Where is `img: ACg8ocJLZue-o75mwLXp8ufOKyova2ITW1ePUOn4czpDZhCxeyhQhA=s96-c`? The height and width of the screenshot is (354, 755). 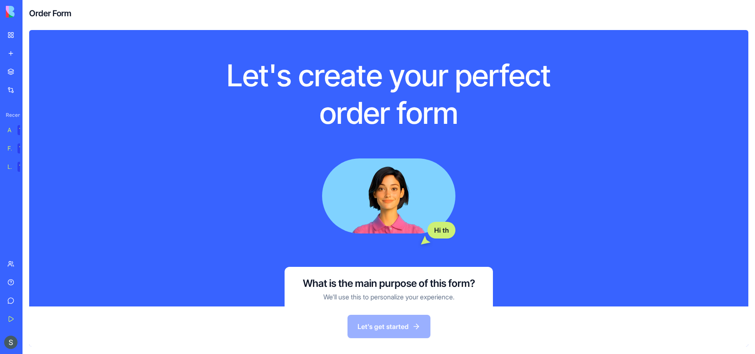
img: ACg8ocJLZue-o75mwLXp8ufOKyova2ITW1ePUOn4czpDZhCxeyhQhA=s96-c is located at coordinates (11, 342).